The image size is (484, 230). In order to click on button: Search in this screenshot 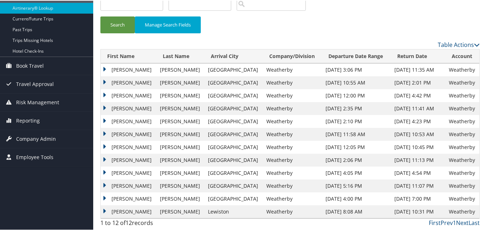, I will do `click(118, 24)`.